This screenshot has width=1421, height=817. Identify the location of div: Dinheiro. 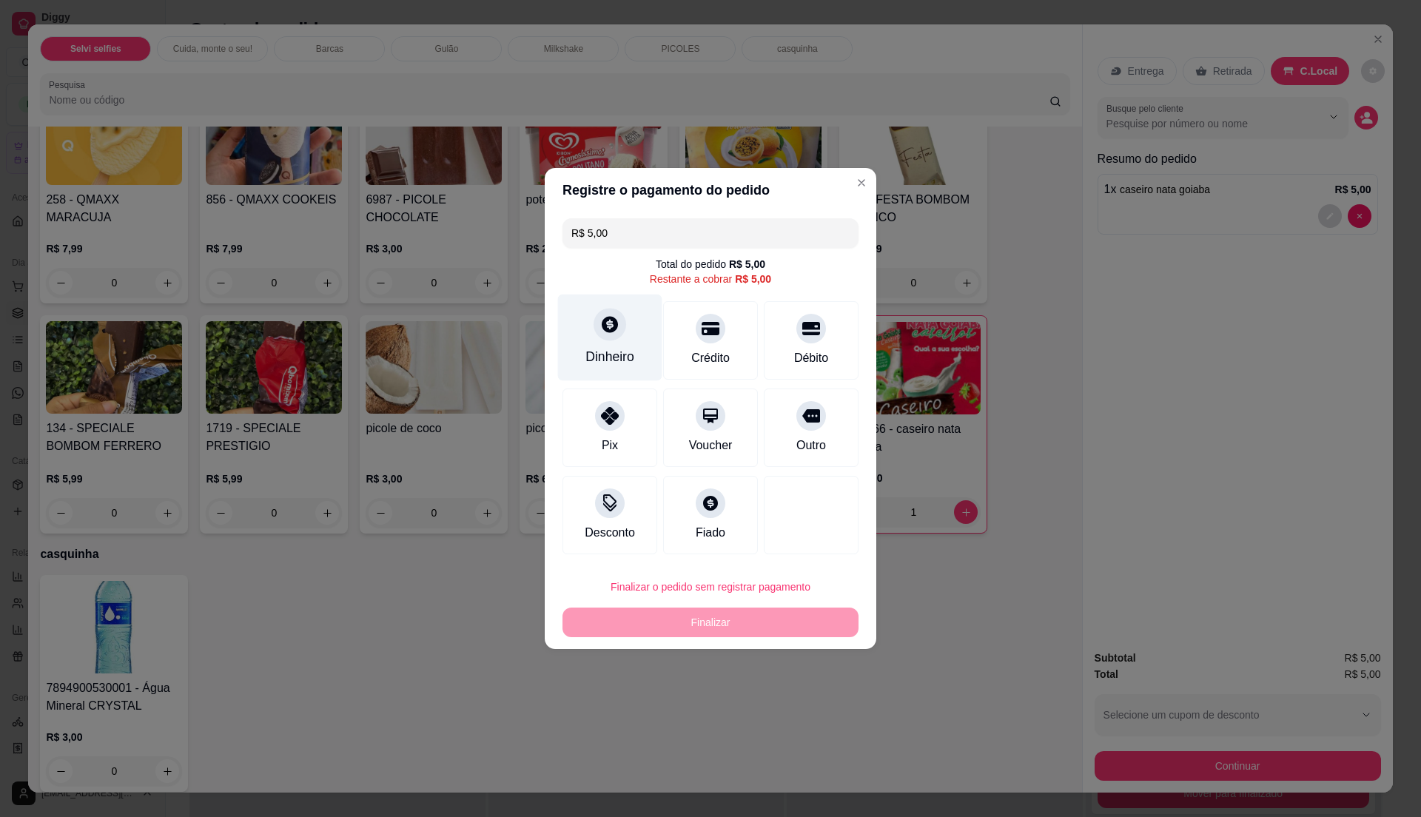
(610, 357).